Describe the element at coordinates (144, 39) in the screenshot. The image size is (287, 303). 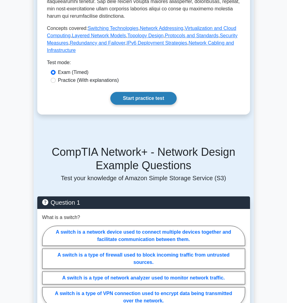
I see `p: Concepts covered: , , , , , , , , ,` at that location.